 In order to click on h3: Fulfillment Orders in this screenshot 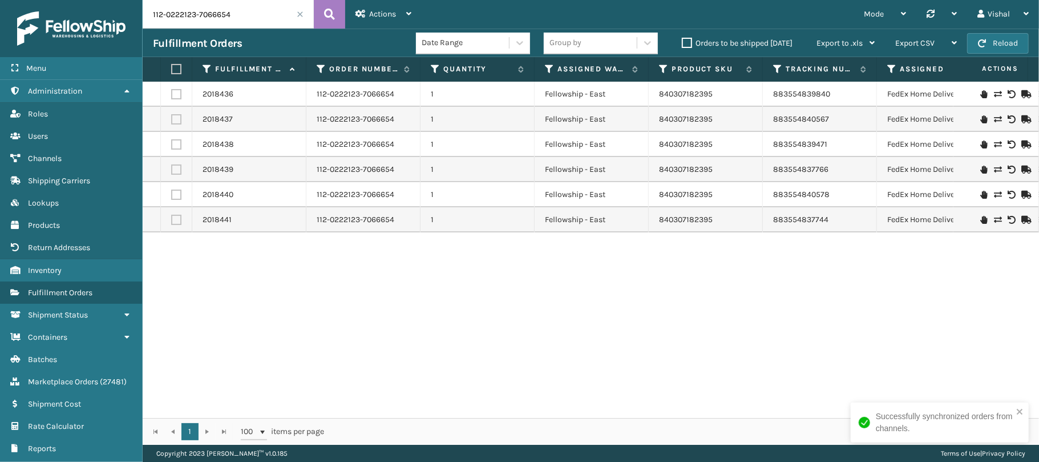, I will do `click(198, 43)`.